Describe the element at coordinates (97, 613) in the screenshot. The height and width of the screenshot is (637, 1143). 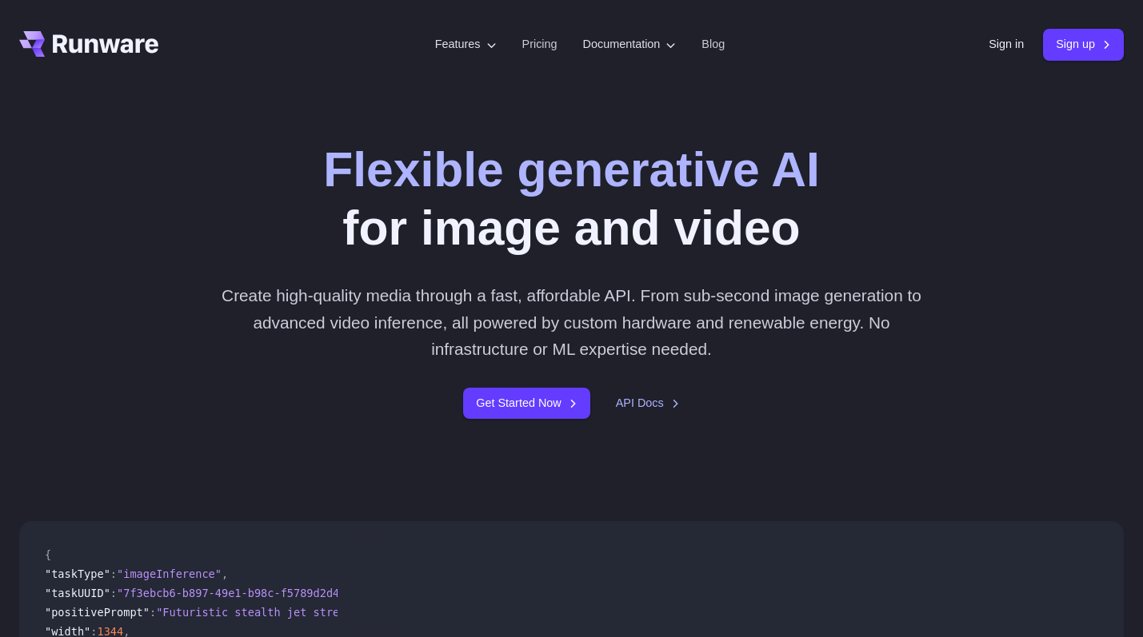
I see `span: "positivePrompt"` at that location.